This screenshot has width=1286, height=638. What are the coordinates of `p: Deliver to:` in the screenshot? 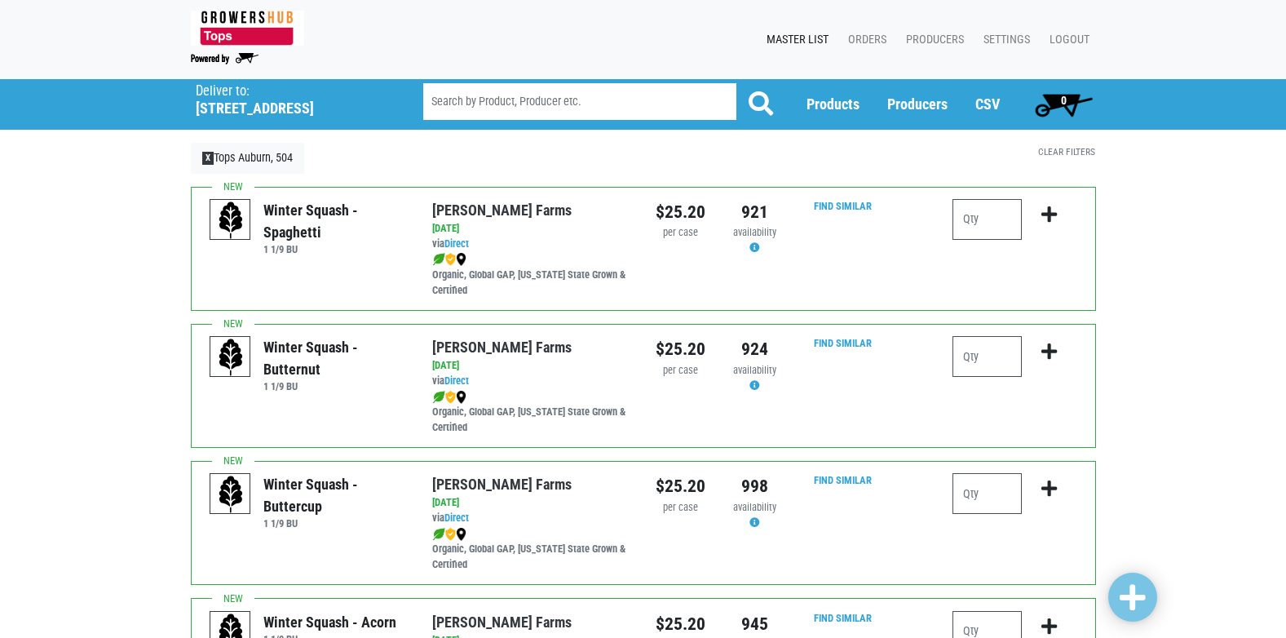 It's located at (289, 91).